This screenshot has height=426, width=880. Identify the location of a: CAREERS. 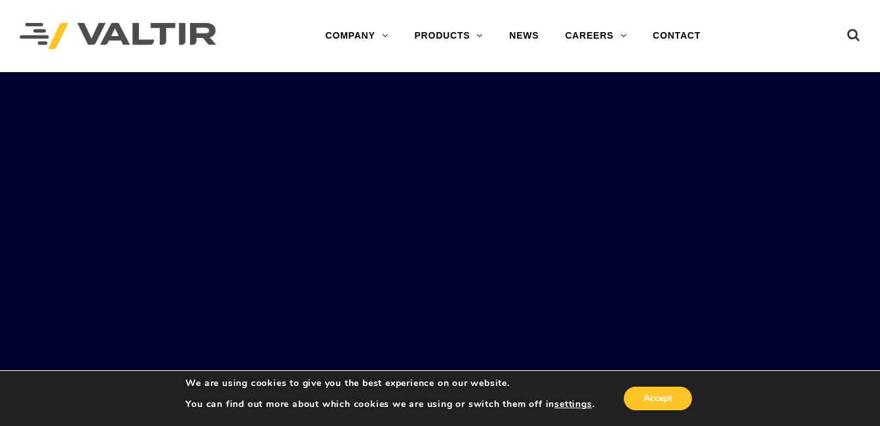
(596, 36).